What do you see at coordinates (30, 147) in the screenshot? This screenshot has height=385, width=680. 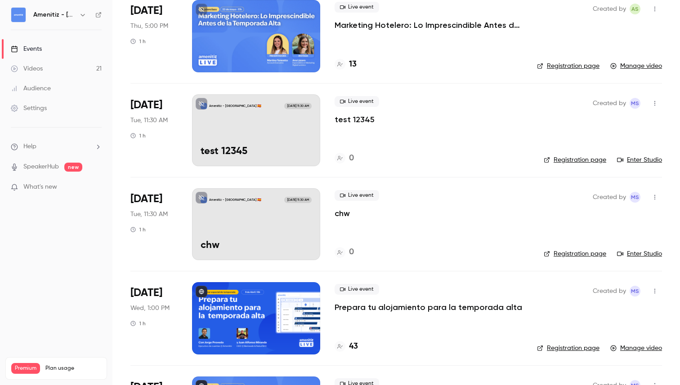 I see `span: Help` at bounding box center [30, 147].